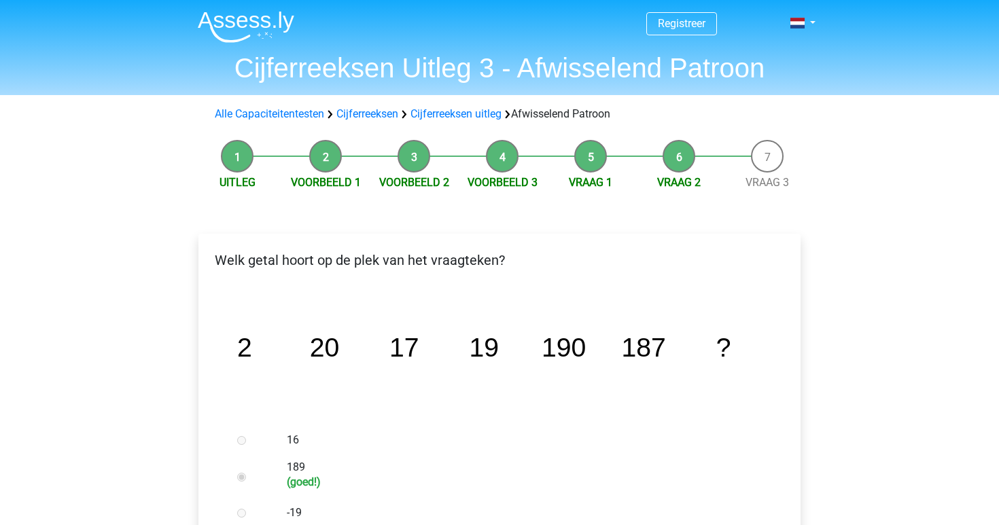 The height and width of the screenshot is (525, 999). I want to click on h6: (goed!), so click(522, 482).